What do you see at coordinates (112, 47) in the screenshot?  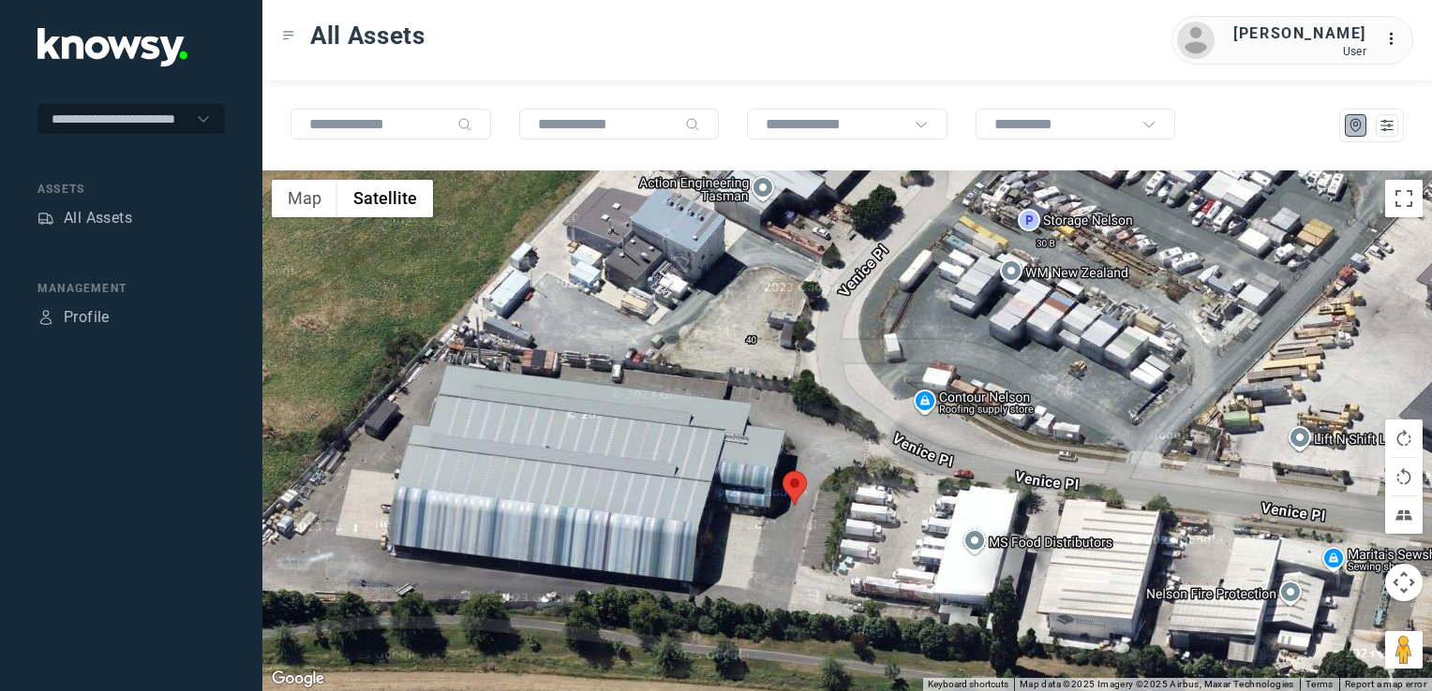 I see `img: Application Logo` at bounding box center [112, 47].